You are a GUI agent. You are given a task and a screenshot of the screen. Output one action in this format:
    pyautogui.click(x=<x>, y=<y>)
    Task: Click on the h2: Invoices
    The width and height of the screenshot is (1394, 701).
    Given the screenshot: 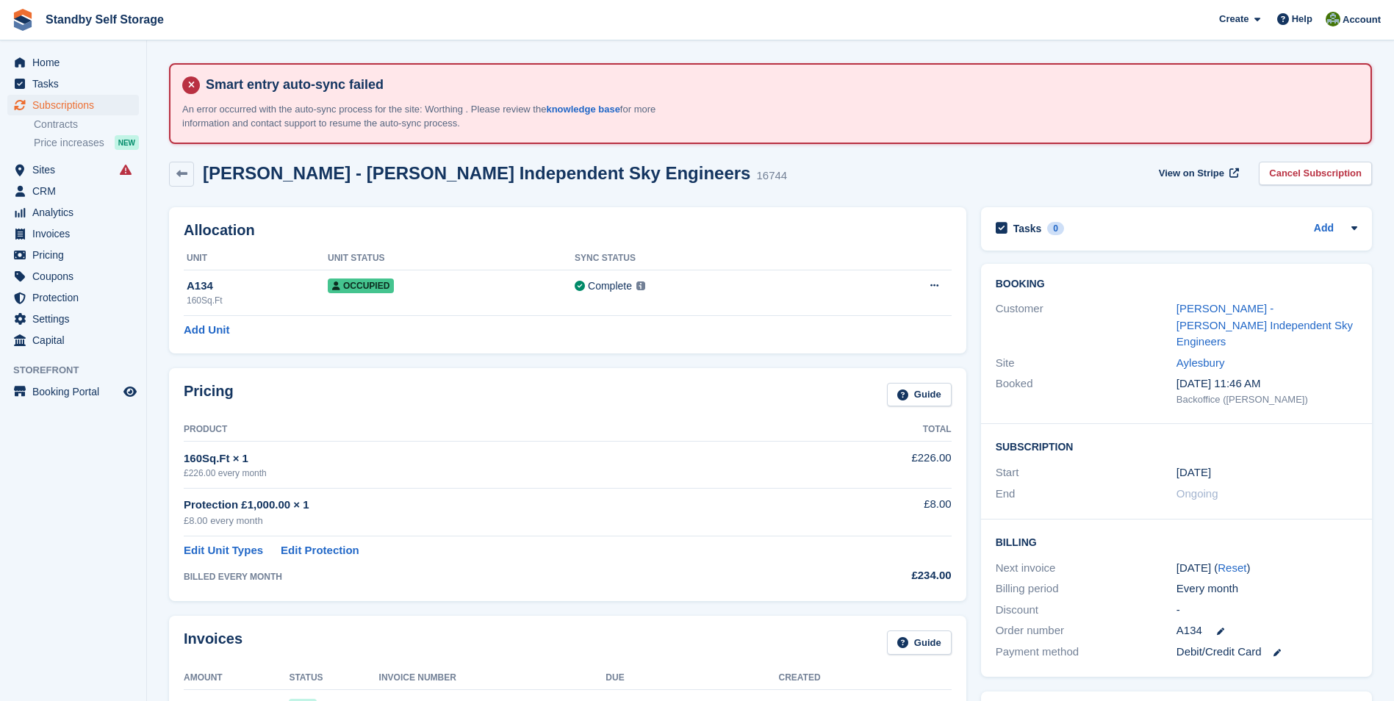 What is the action you would take?
    pyautogui.click(x=213, y=642)
    